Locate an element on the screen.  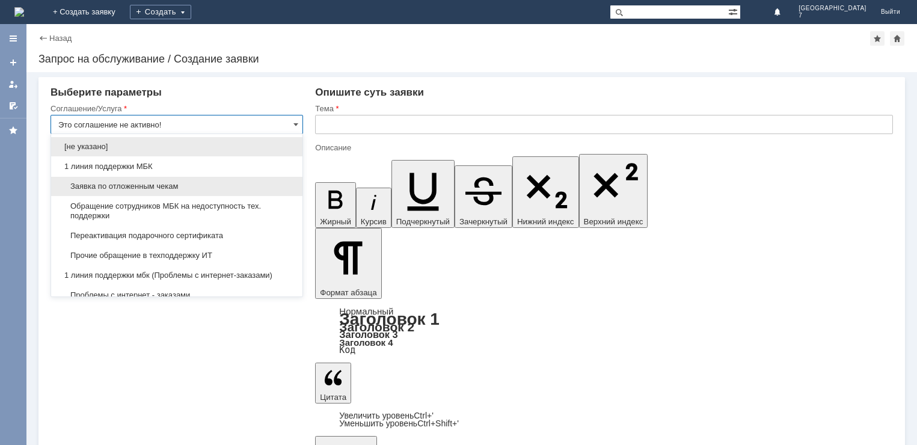
span: 7 is located at coordinates (832, 16).